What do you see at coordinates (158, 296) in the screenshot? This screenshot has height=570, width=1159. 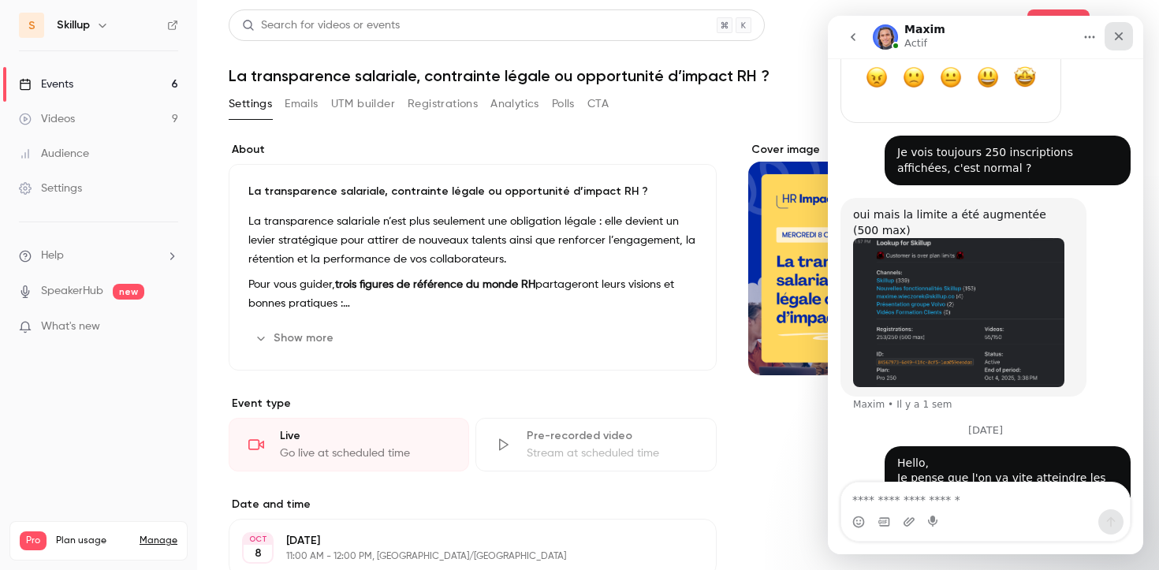 I see `div: Maxim dit…` at bounding box center [158, 296].